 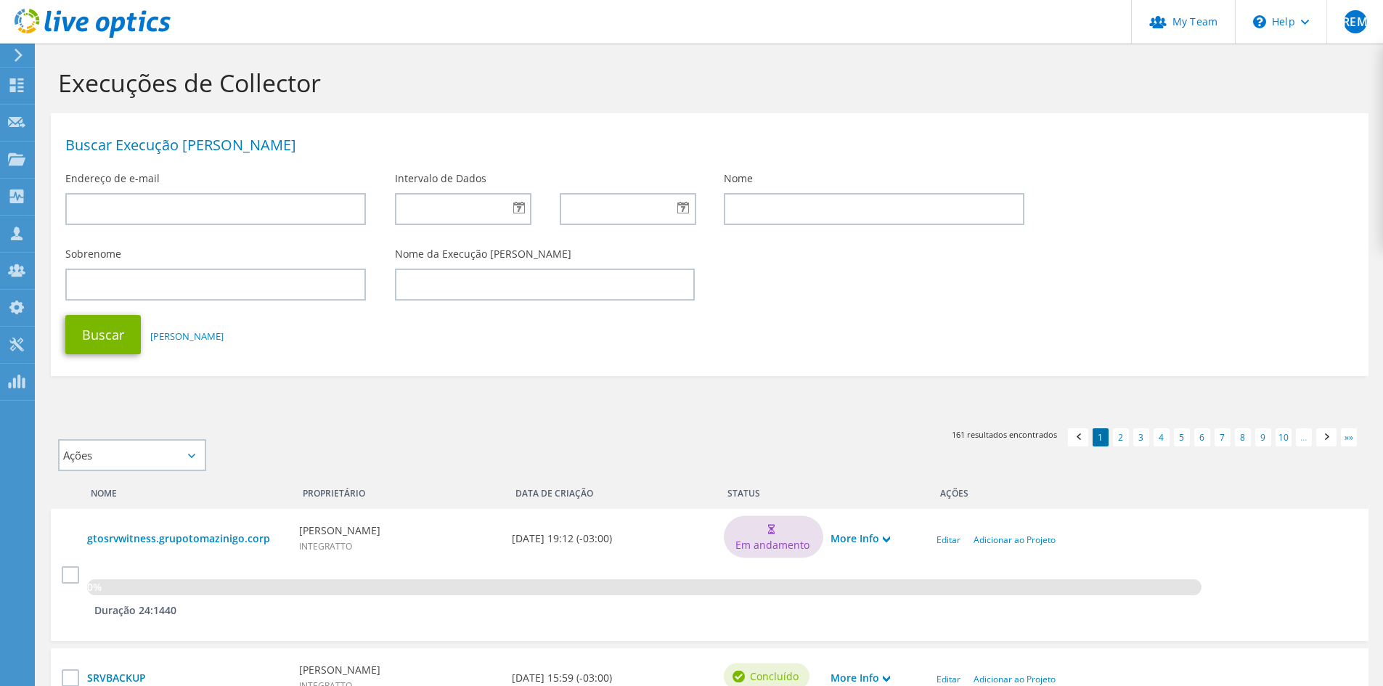 I want to click on span: Duração 24:1440, so click(x=135, y=610).